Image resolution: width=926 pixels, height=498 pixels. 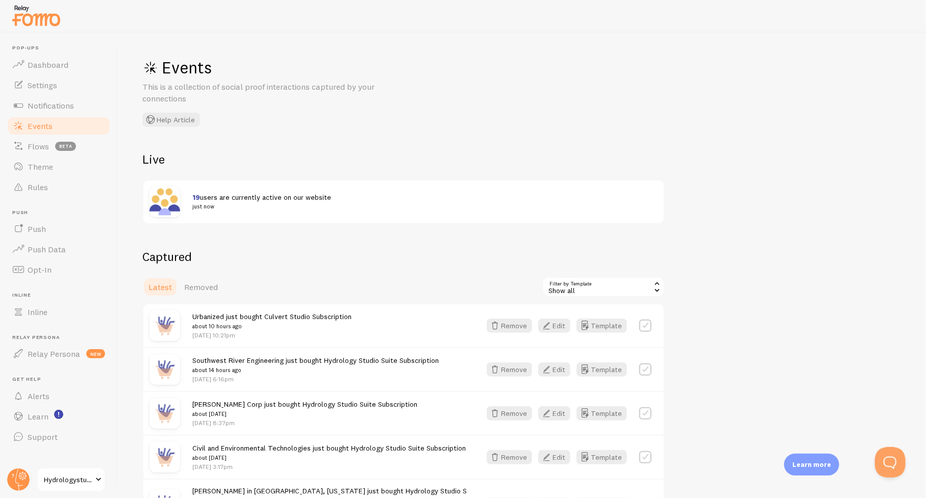 What do you see at coordinates (265, 93) in the screenshot?
I see `p: This is a collection of social proof interactions captured by your connections` at bounding box center [265, 93].